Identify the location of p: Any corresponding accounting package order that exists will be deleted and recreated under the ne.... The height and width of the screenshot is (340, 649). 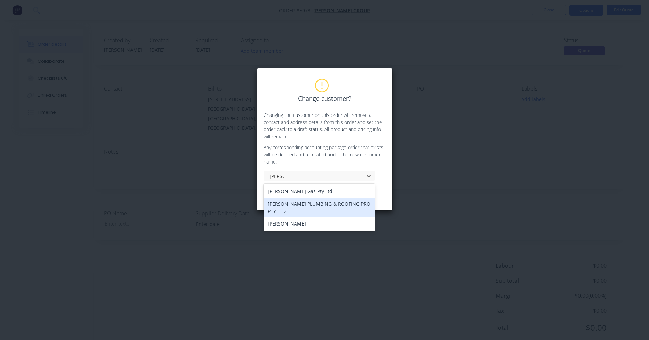
(325, 154).